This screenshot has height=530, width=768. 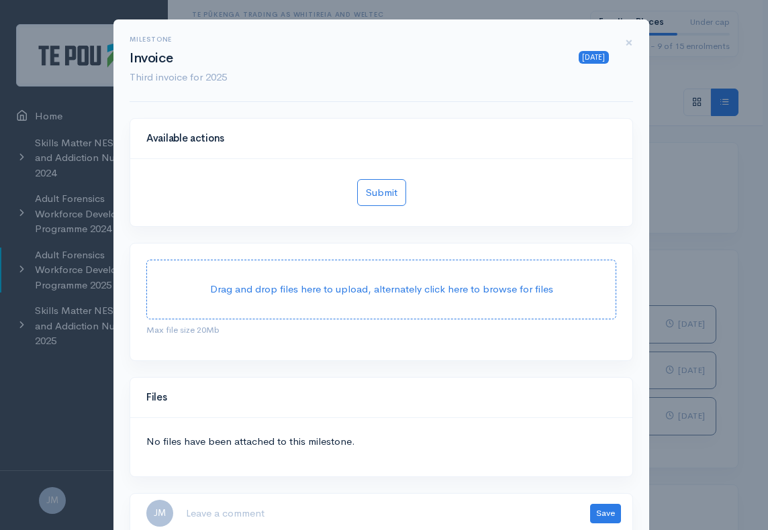 What do you see at coordinates (381, 397) in the screenshot?
I see `h4: Files` at bounding box center [381, 397].